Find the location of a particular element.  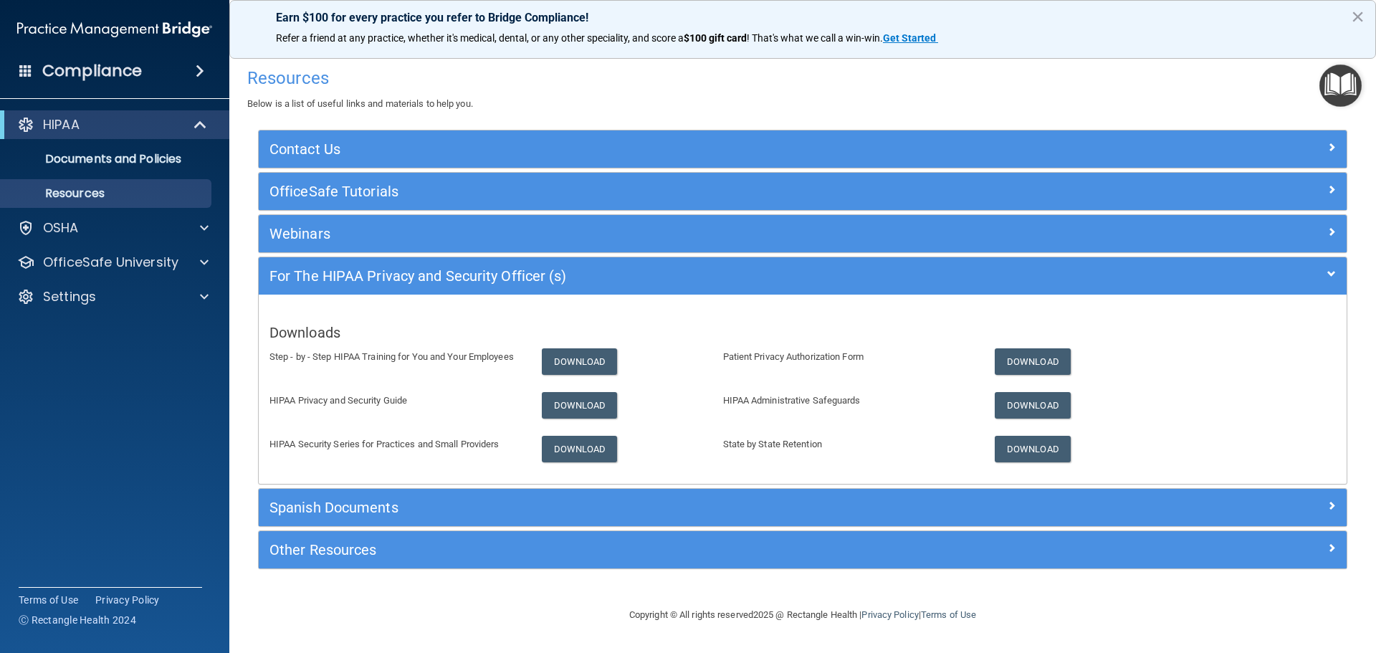

p: HIPAA Security Series for Practices and Small Providers is located at coordinates (395, 444).